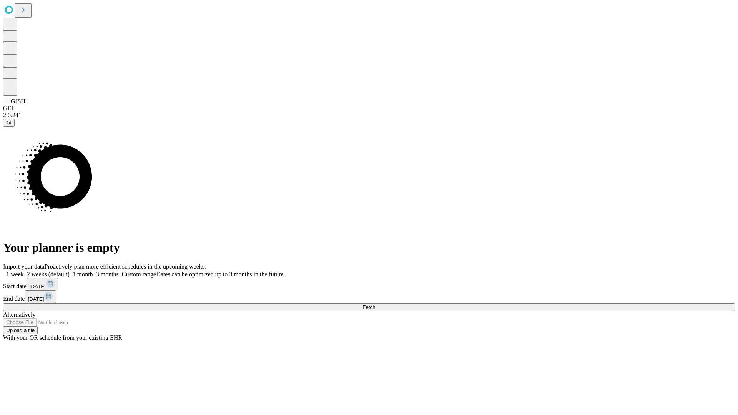 The image size is (738, 415). I want to click on span: Proactively plan more efficient schedules in the upcoming weeks., so click(125, 266).